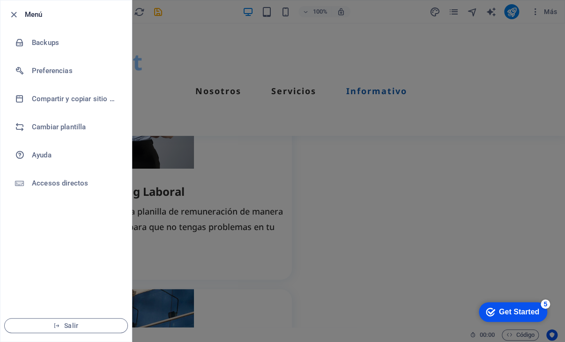  Describe the element at coordinates (66, 155) in the screenshot. I see `a: Ayuda` at that location.